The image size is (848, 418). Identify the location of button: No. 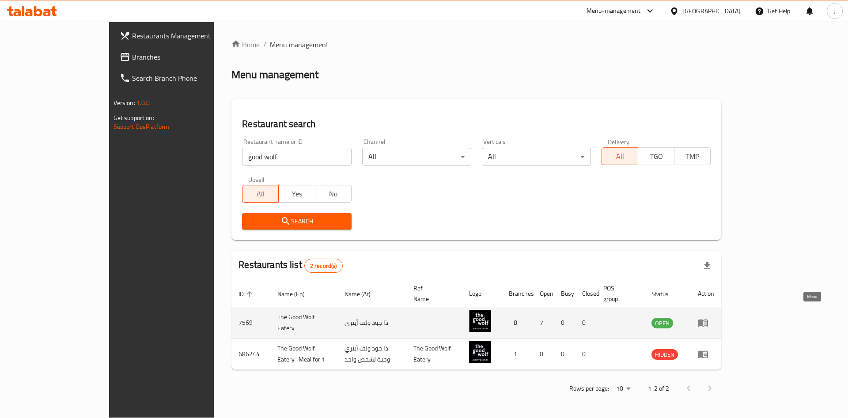
(333, 194).